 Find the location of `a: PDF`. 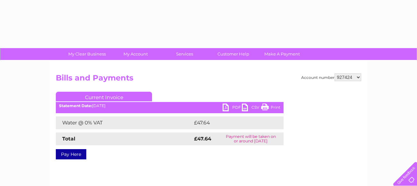

a: PDF is located at coordinates (232, 108).